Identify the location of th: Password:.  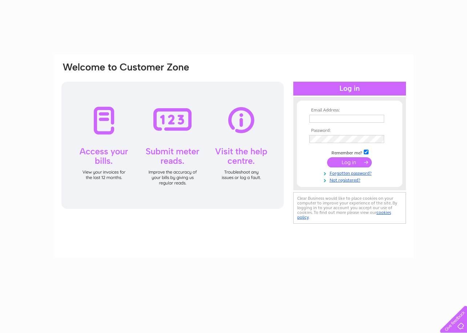
(350, 131).